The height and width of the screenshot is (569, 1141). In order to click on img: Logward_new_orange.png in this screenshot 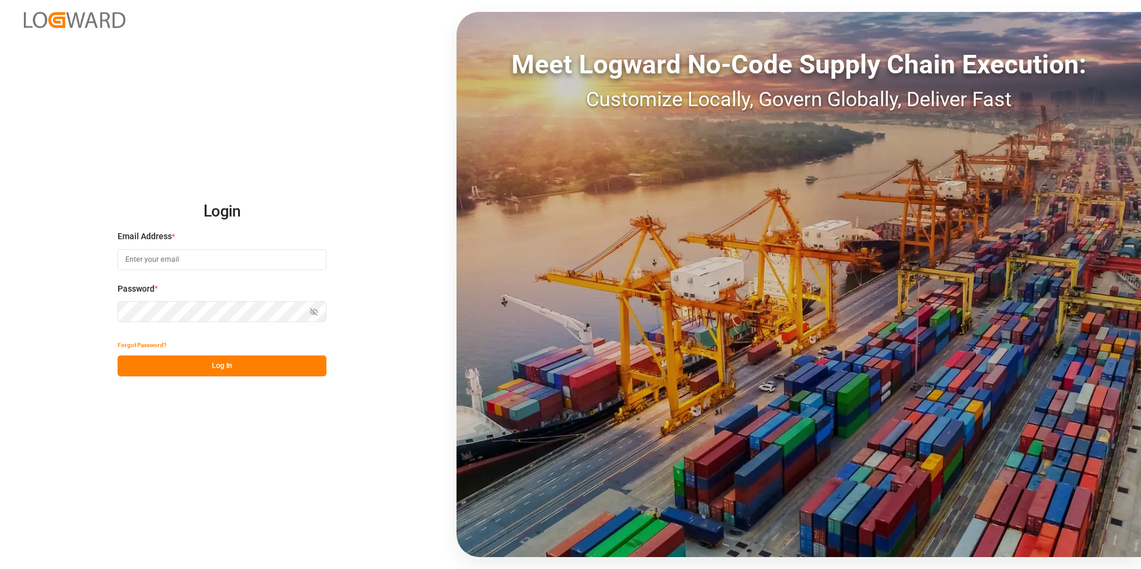, I will do `click(75, 20)`.